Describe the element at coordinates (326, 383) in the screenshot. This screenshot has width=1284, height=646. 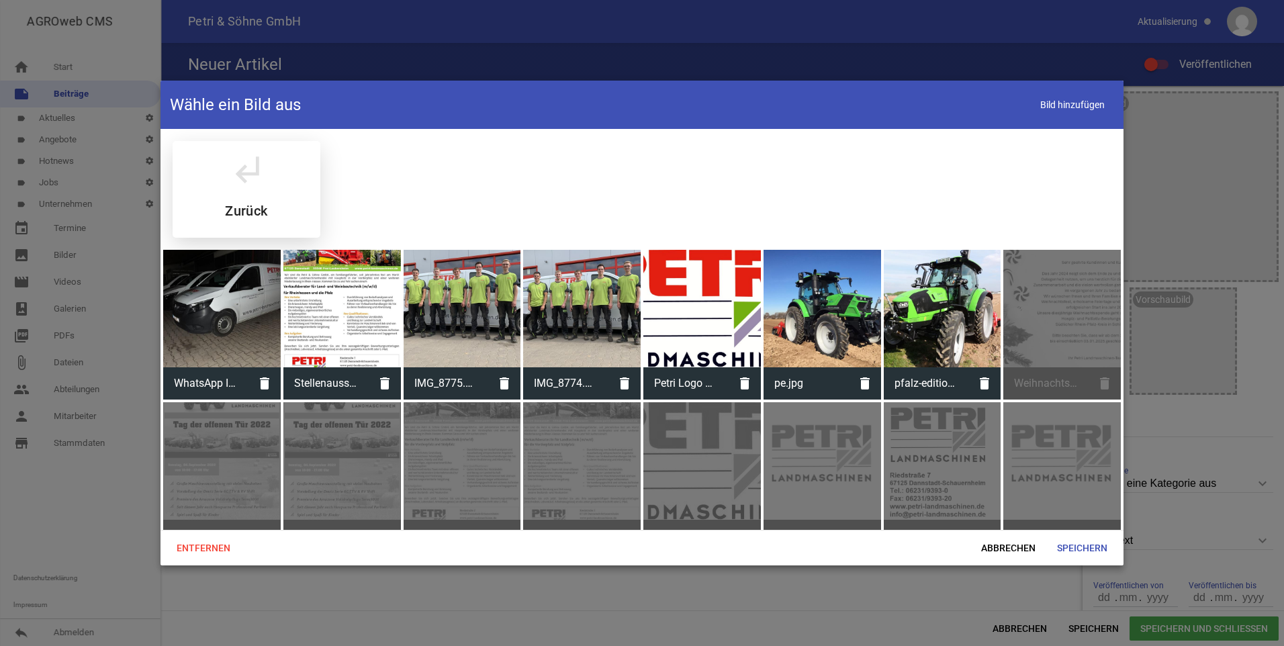
I see `span: Stellenausschreibung Verkaufsberater.png` at that location.